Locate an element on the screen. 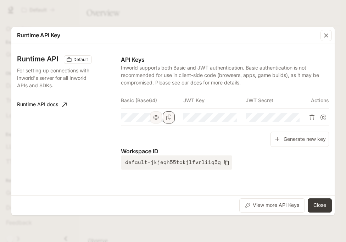 This screenshot has width=346, height=242. p: API Keys is located at coordinates (225, 60).